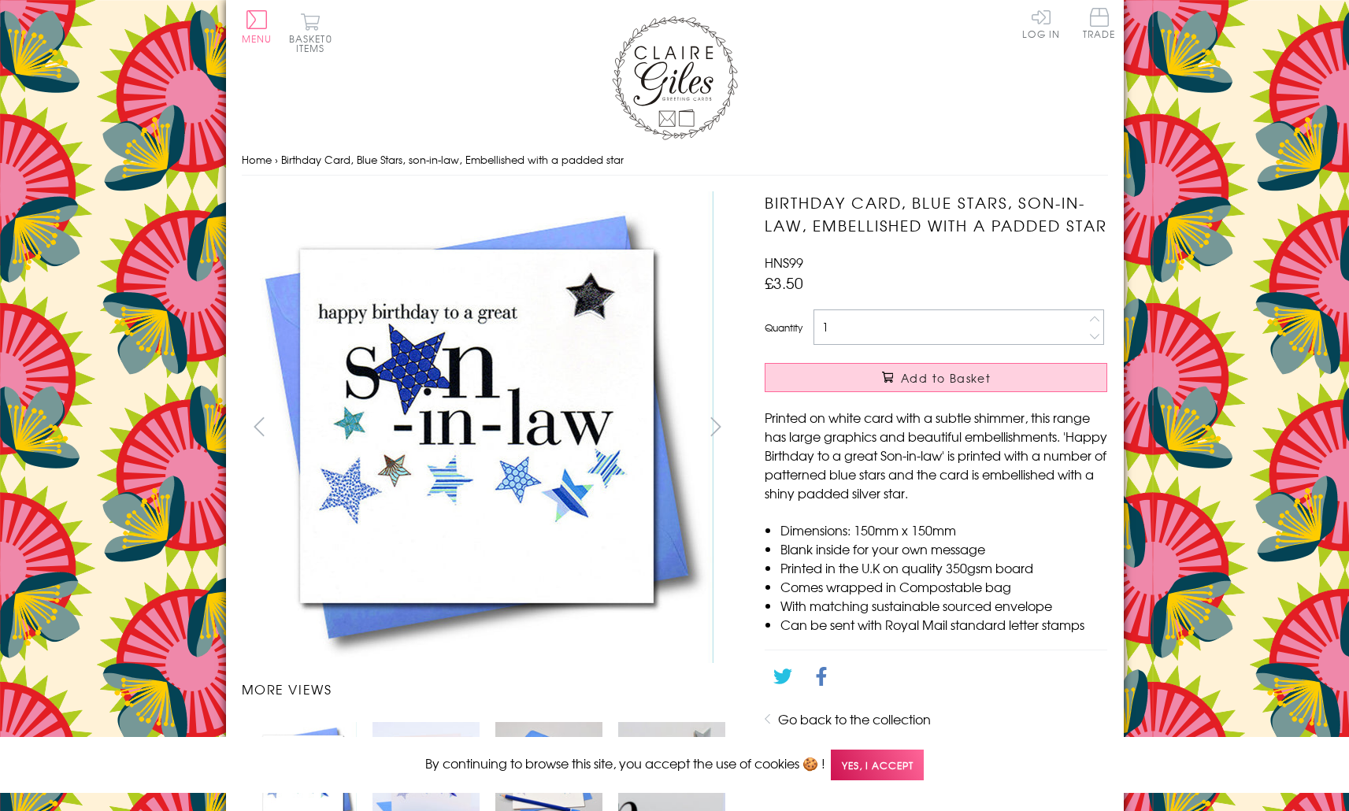 Image resolution: width=1349 pixels, height=811 pixels. What do you see at coordinates (784, 328) in the screenshot?
I see `label: Quantity` at bounding box center [784, 328].